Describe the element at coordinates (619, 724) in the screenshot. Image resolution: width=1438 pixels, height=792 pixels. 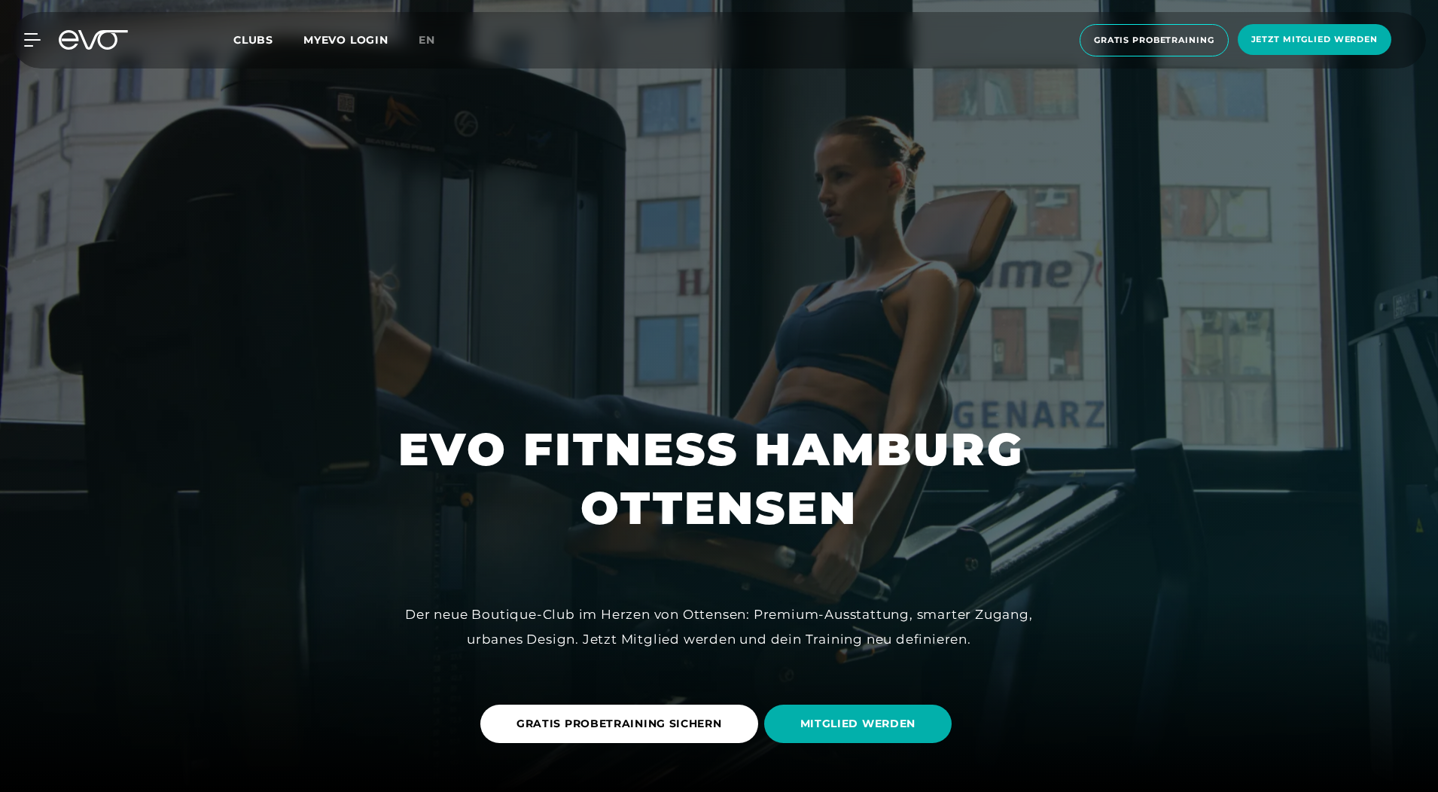
I see `span: GRATIS PROBETRAINING SICHERN` at that location.